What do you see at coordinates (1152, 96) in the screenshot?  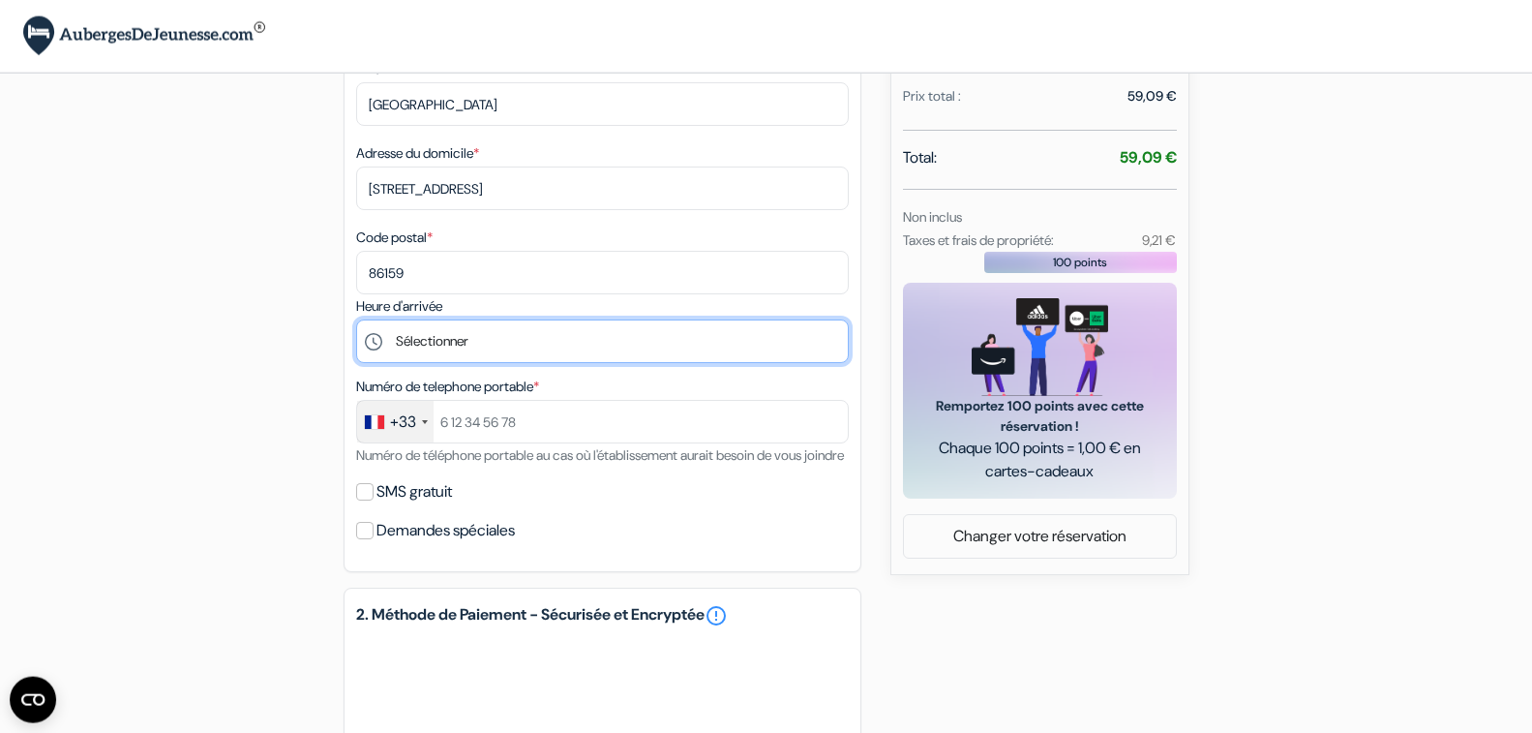 I see `div: 59,09 €` at bounding box center [1152, 96].